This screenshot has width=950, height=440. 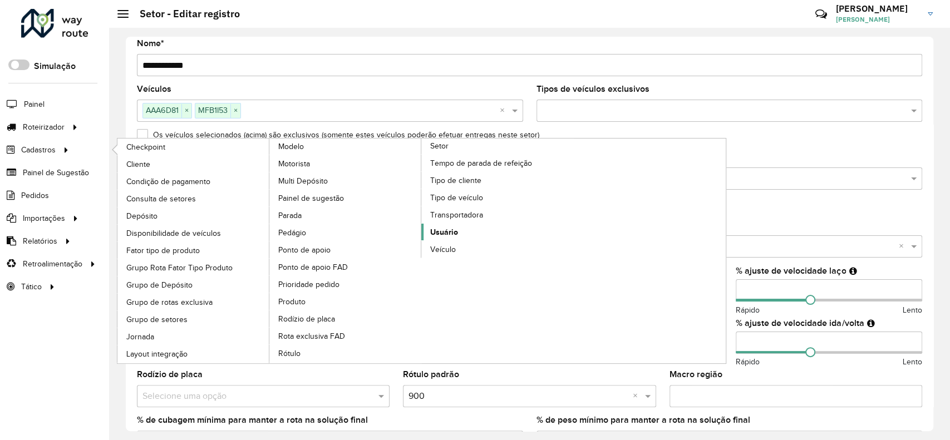 I want to click on a: Condição de pagamento, so click(x=194, y=181).